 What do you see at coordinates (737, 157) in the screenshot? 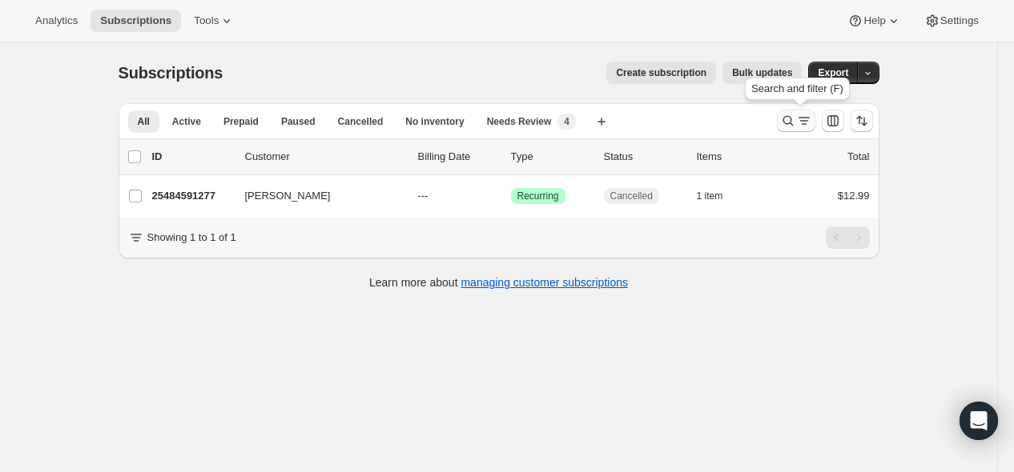
I see `div: Items` at bounding box center [737, 157].